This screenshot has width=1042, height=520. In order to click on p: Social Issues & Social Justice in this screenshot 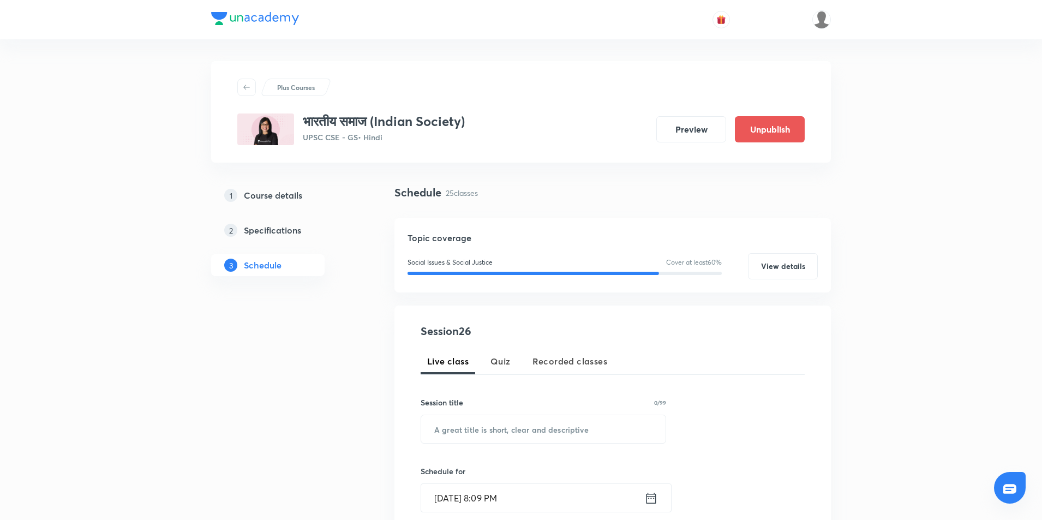, I will do `click(450, 262)`.